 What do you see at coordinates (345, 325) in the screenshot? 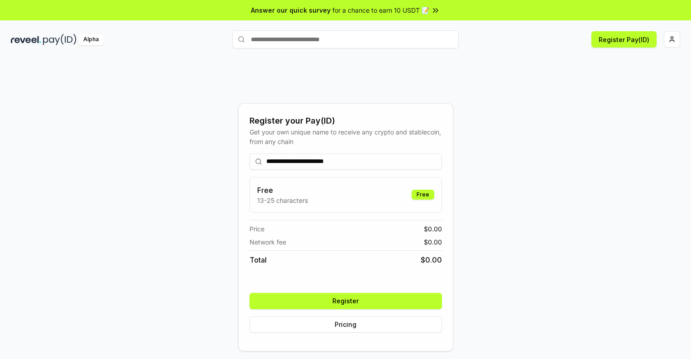
I see `button: Pricing` at bounding box center [345, 325].